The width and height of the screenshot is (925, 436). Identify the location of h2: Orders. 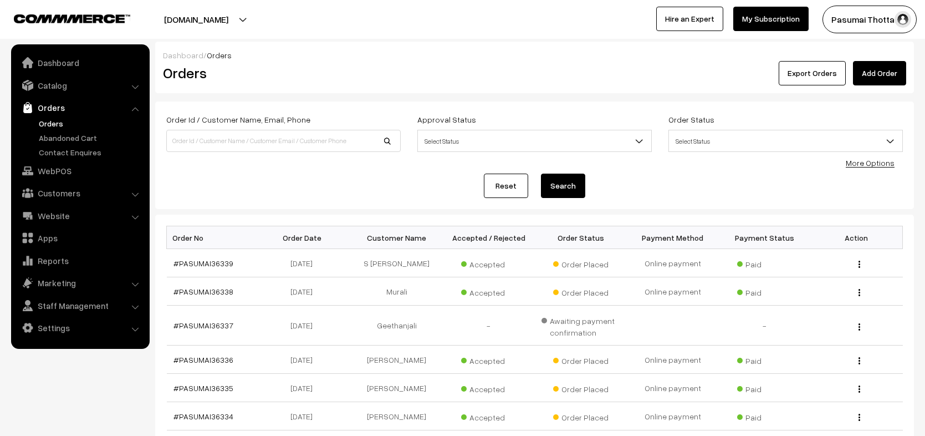
(281, 73).